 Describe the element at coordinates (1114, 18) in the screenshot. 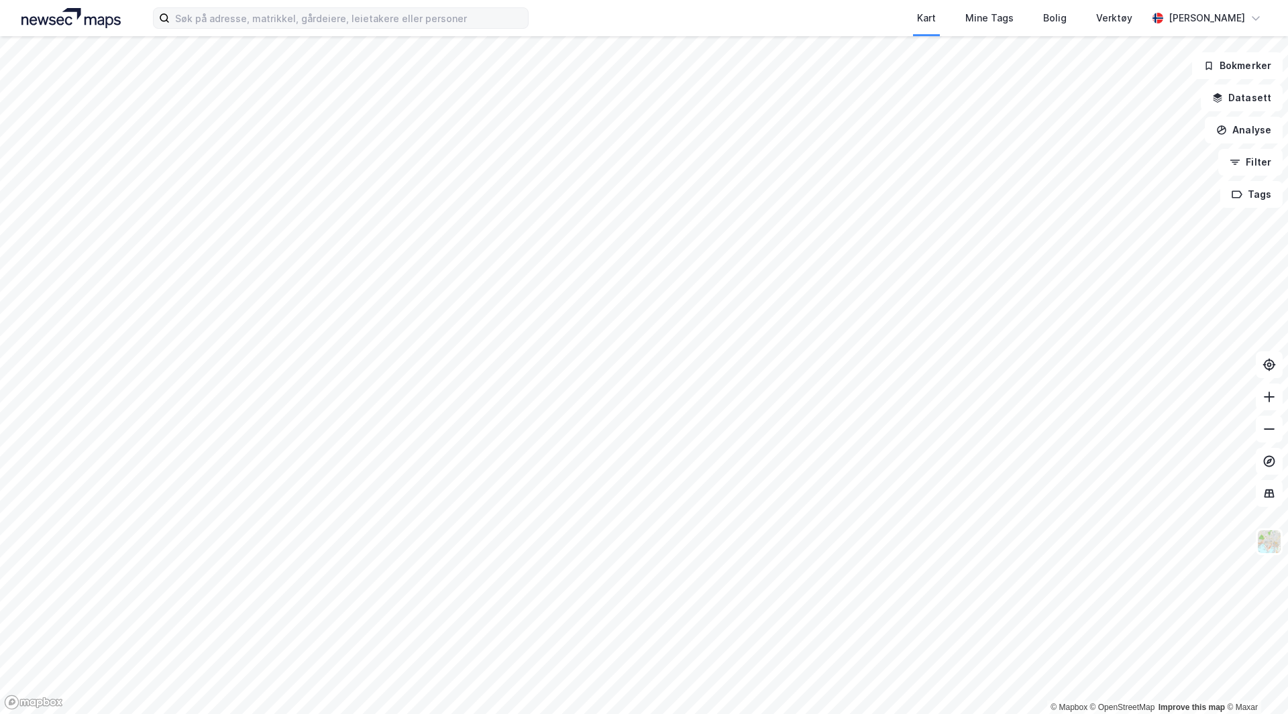

I see `div: Verktøy` at that location.